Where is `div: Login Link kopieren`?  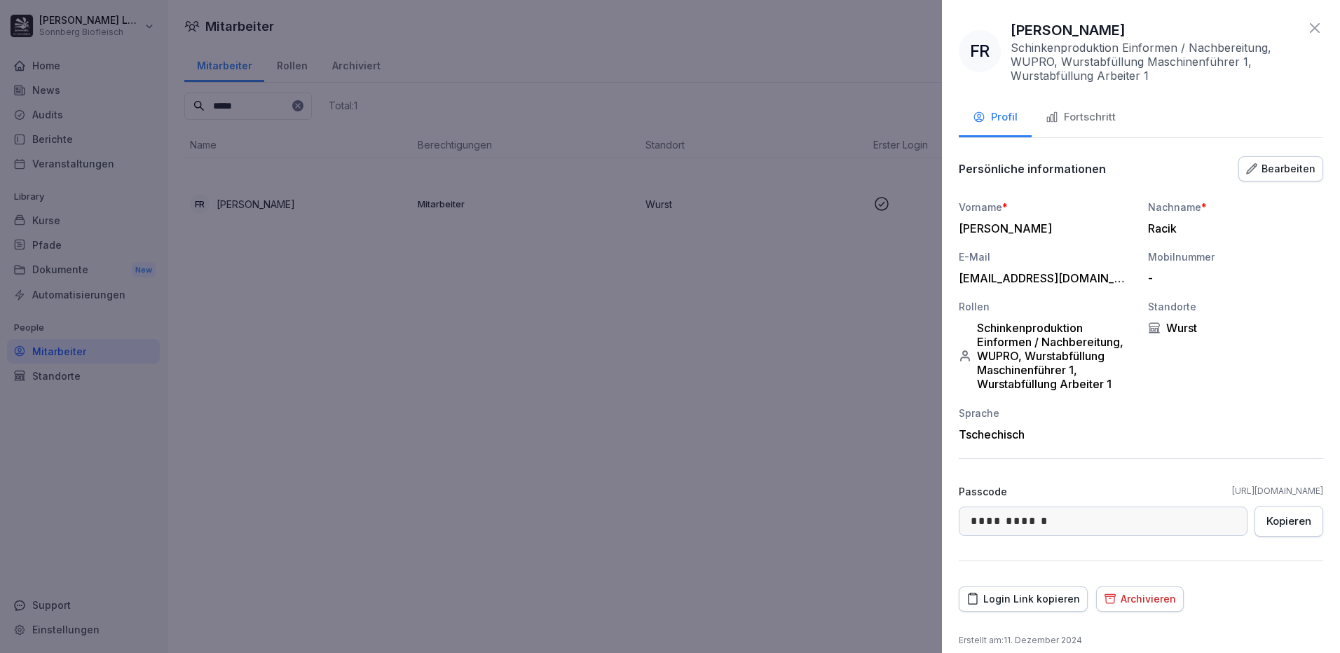
div: Login Link kopieren is located at coordinates (1023, 599).